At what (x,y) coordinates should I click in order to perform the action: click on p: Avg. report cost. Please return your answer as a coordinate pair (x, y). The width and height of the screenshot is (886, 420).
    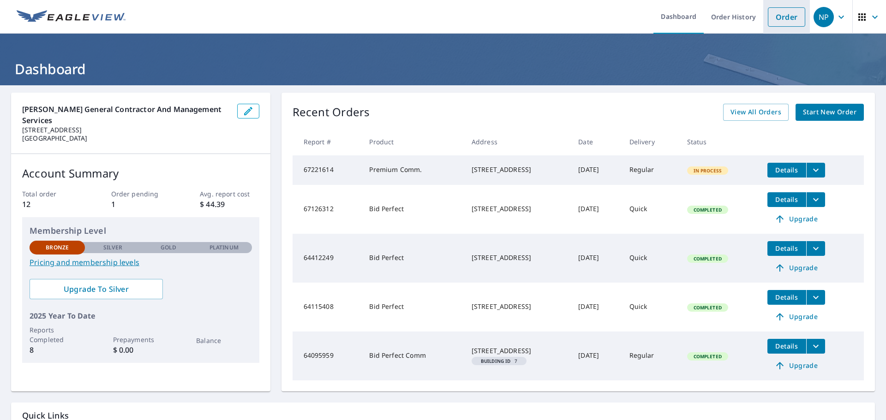
    Looking at the image, I should click on (229, 194).